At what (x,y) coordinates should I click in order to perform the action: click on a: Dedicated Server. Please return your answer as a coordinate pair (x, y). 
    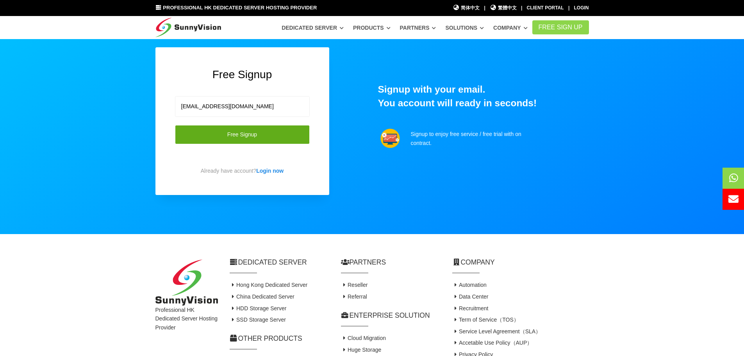
    Looking at the image, I should click on (313, 28).